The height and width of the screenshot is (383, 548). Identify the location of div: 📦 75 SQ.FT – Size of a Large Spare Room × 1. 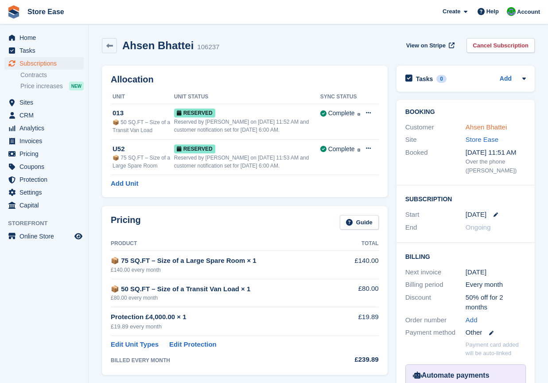
(226, 261).